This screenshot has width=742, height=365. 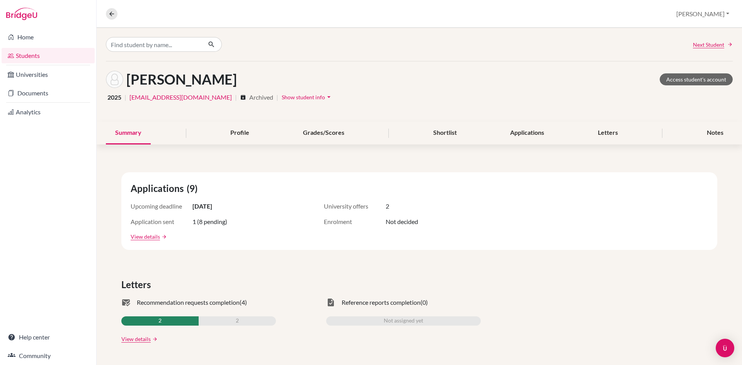 What do you see at coordinates (445, 133) in the screenshot?
I see `div: Shortlist` at bounding box center [445, 133].